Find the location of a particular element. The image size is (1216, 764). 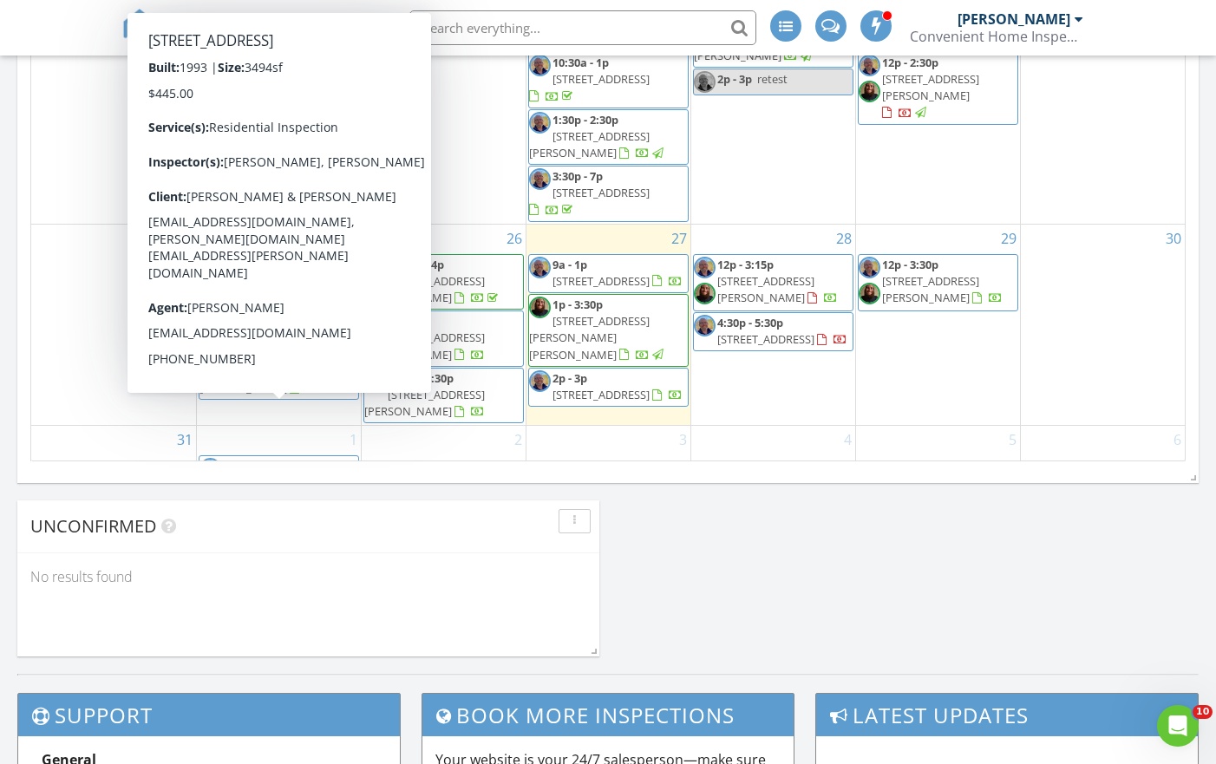

td: Go to August 24, 2025 is located at coordinates (114, 324).